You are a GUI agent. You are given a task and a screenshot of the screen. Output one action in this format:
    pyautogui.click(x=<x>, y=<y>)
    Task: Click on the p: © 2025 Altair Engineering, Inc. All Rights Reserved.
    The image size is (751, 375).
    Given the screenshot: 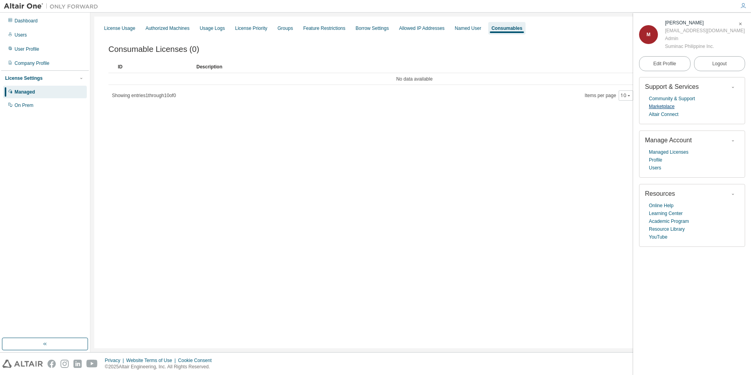 What is the action you would take?
    pyautogui.click(x=161, y=366)
    